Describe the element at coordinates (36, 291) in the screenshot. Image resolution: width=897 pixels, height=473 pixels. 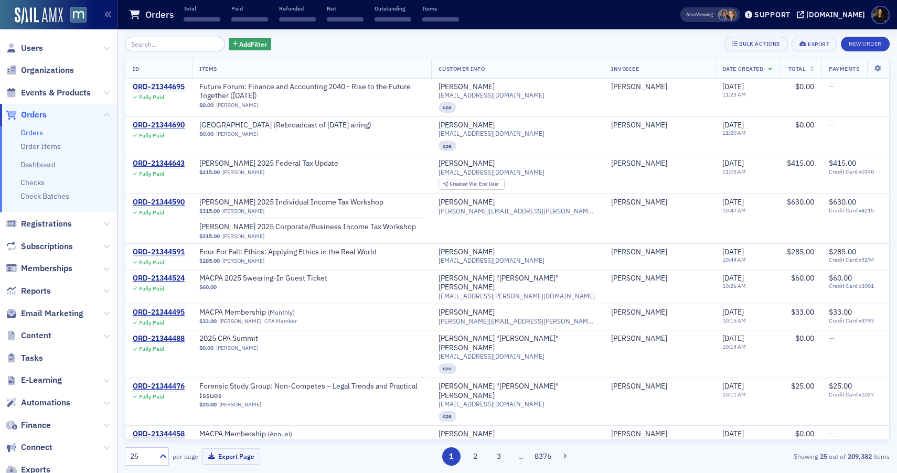
I see `span: Reports` at that location.